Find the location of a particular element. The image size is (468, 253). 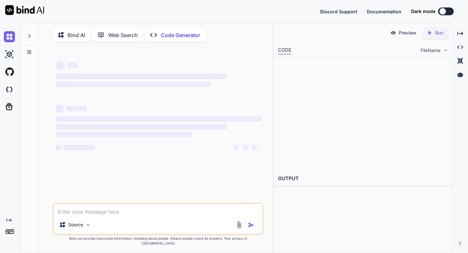

img: Pick Models is located at coordinates (88, 225).